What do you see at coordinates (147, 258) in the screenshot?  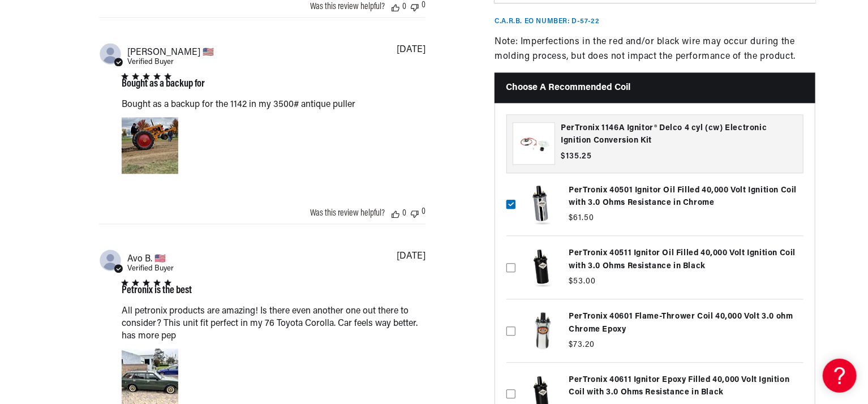 I see `span: Avo B.` at bounding box center [147, 258].